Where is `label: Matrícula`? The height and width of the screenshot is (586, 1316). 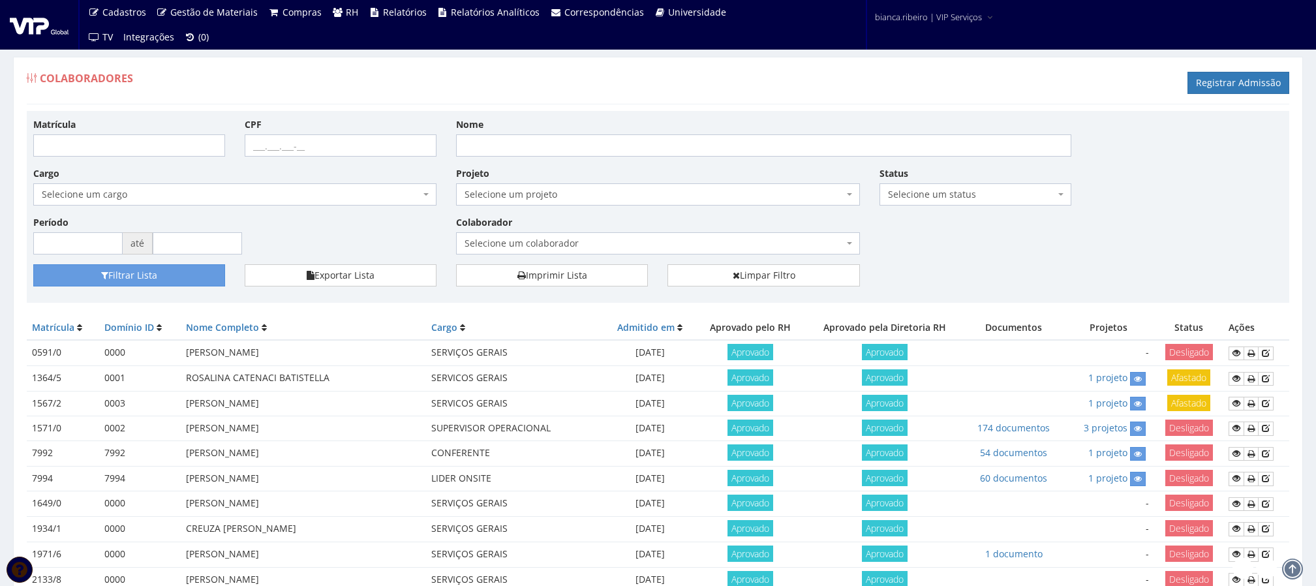 label: Matrícula is located at coordinates (54, 125).